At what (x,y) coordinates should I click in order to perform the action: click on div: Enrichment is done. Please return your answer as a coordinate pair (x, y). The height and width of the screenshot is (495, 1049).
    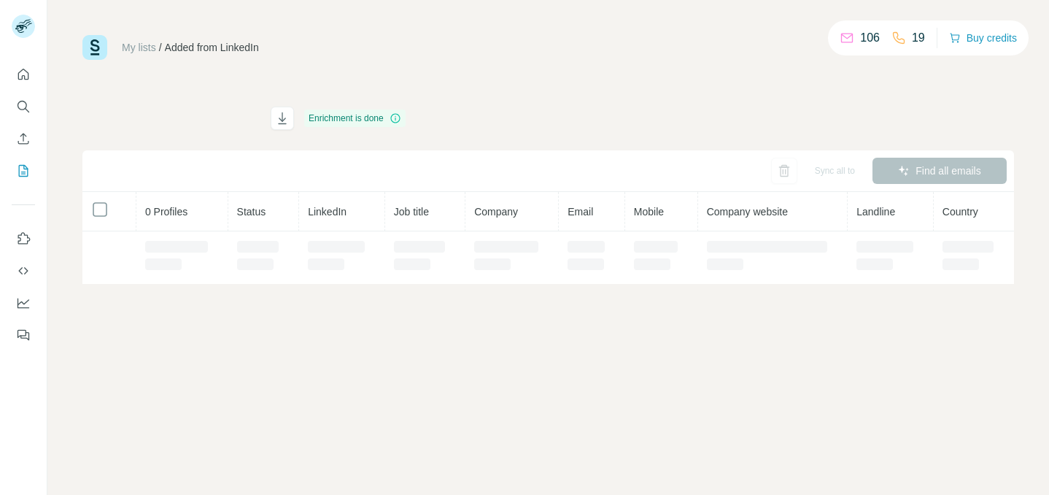
    Looking at the image, I should click on (355, 118).